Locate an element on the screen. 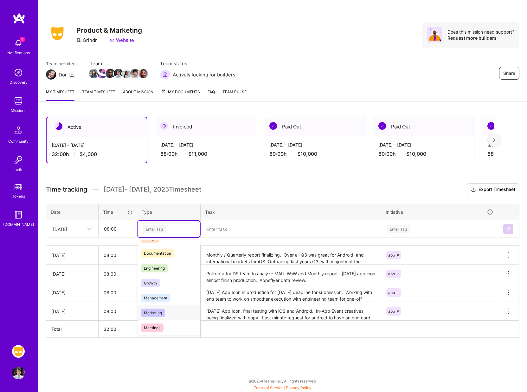 The height and width of the screenshot is (392, 527). span: Share is located at coordinates (509, 73).